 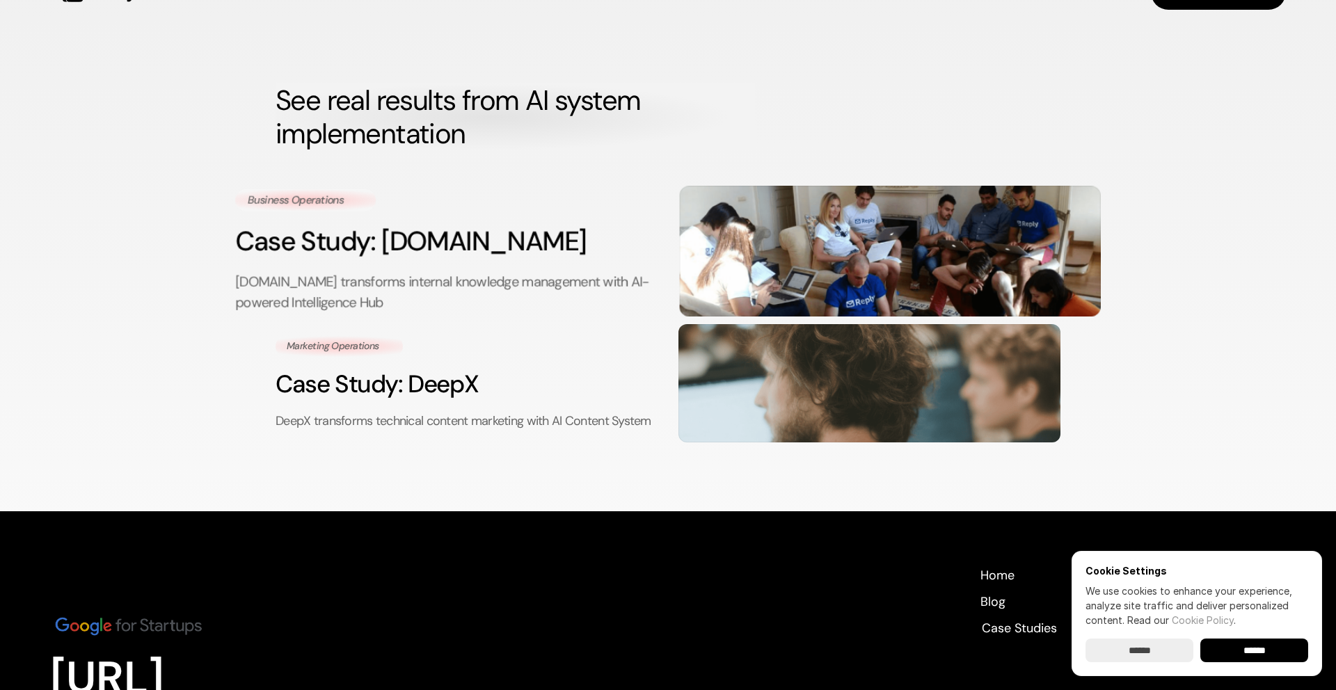 I want to click on a: Marketing OperationsCase Study: DeepXDeepX transforms technical content marketing with AI Content..., so click(x=668, y=383).